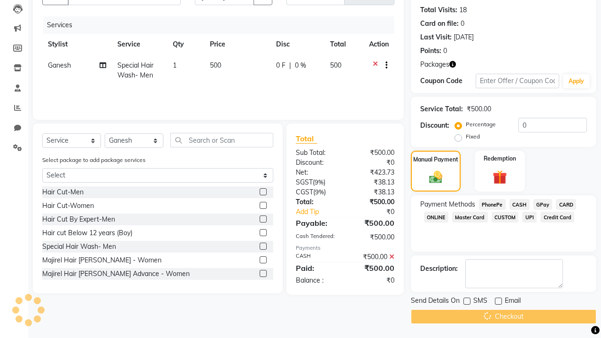 The height and width of the screenshot is (338, 601). What do you see at coordinates (322, 212) in the screenshot?
I see `a: Add Tip` at bounding box center [322, 212].